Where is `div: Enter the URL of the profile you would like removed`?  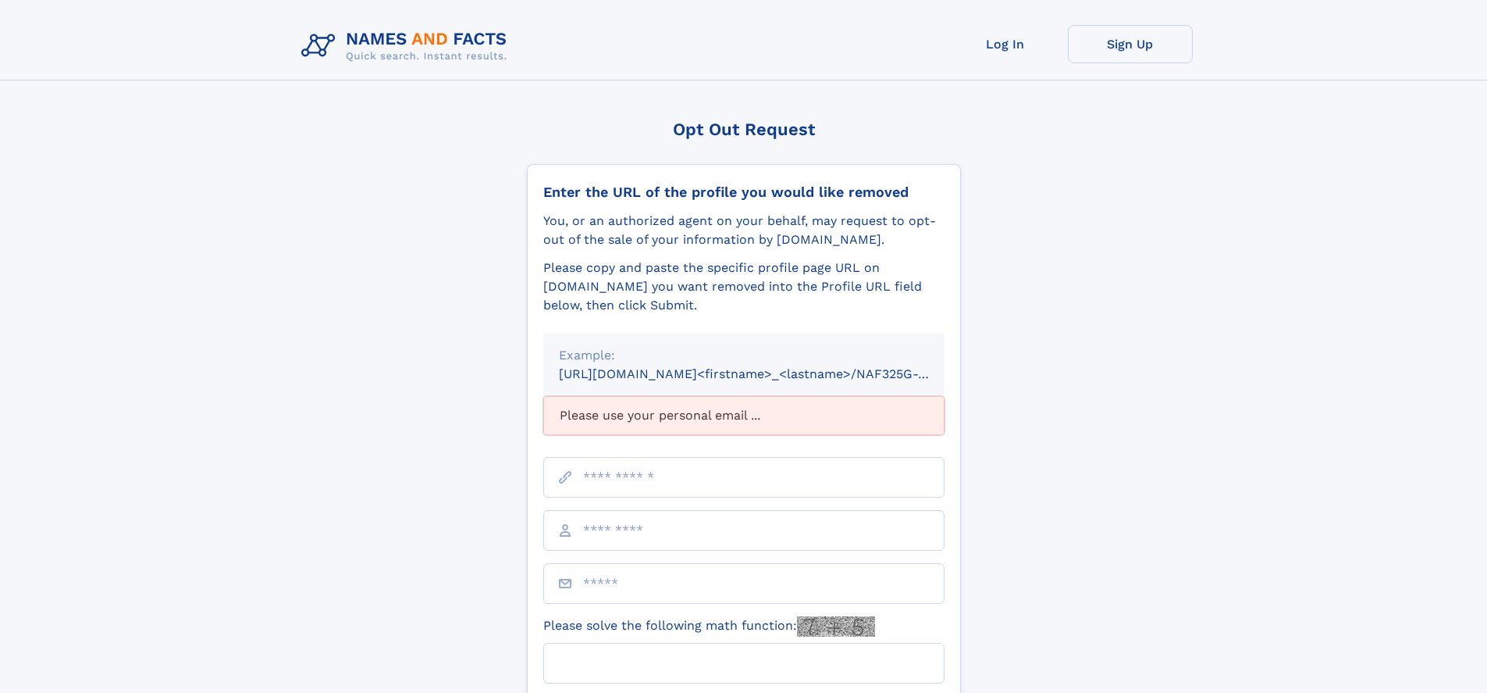
div: Enter the URL of the profile you would like removed is located at coordinates (744, 192).